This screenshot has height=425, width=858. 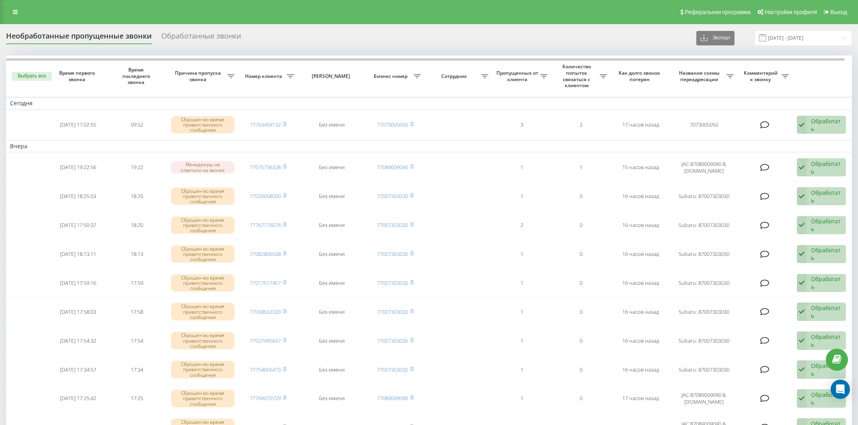 I want to click on span: Причина пропуска звонка, so click(x=199, y=76).